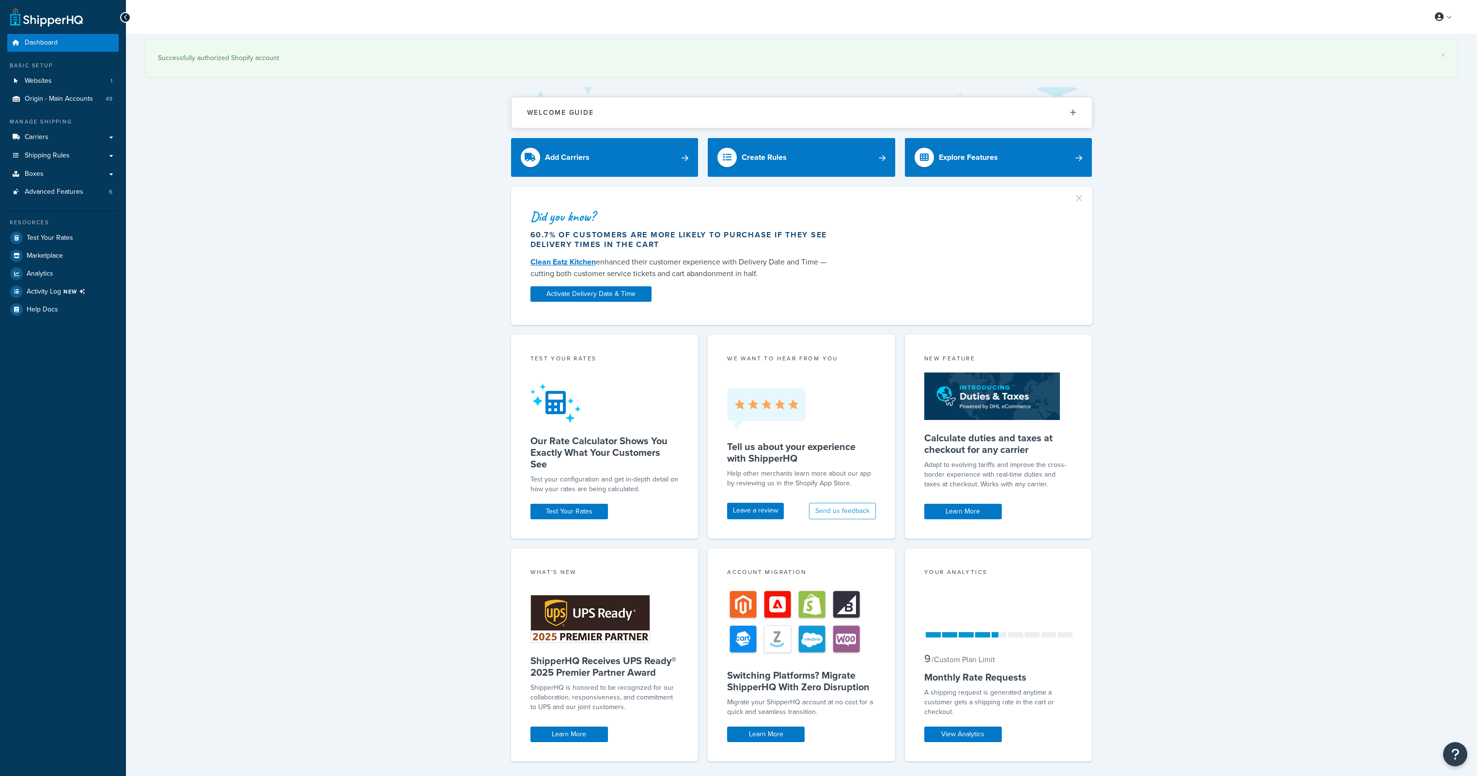  I want to click on h5: Monthly Rate Requests, so click(999, 677).